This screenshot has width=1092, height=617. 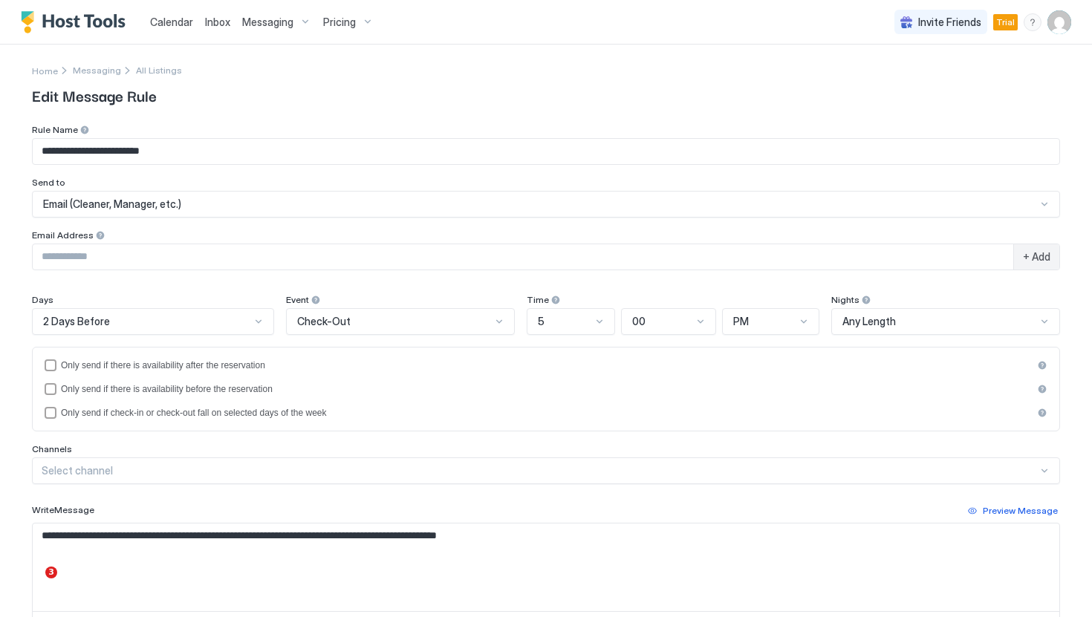 What do you see at coordinates (42, 299) in the screenshot?
I see `span: Days` at bounding box center [42, 299].